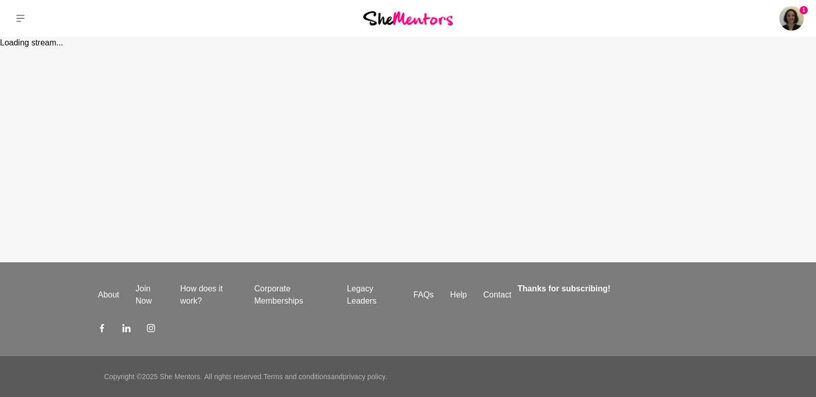 The width and height of the screenshot is (816, 397). Describe the element at coordinates (209, 295) in the screenshot. I see `a: How does it work?` at that location.